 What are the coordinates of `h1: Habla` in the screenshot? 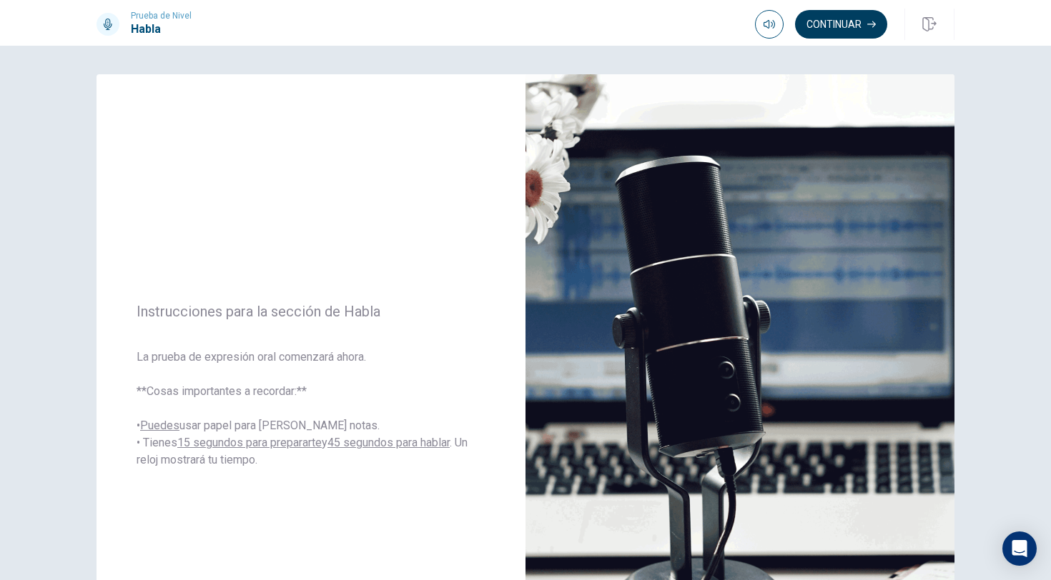 It's located at (161, 29).